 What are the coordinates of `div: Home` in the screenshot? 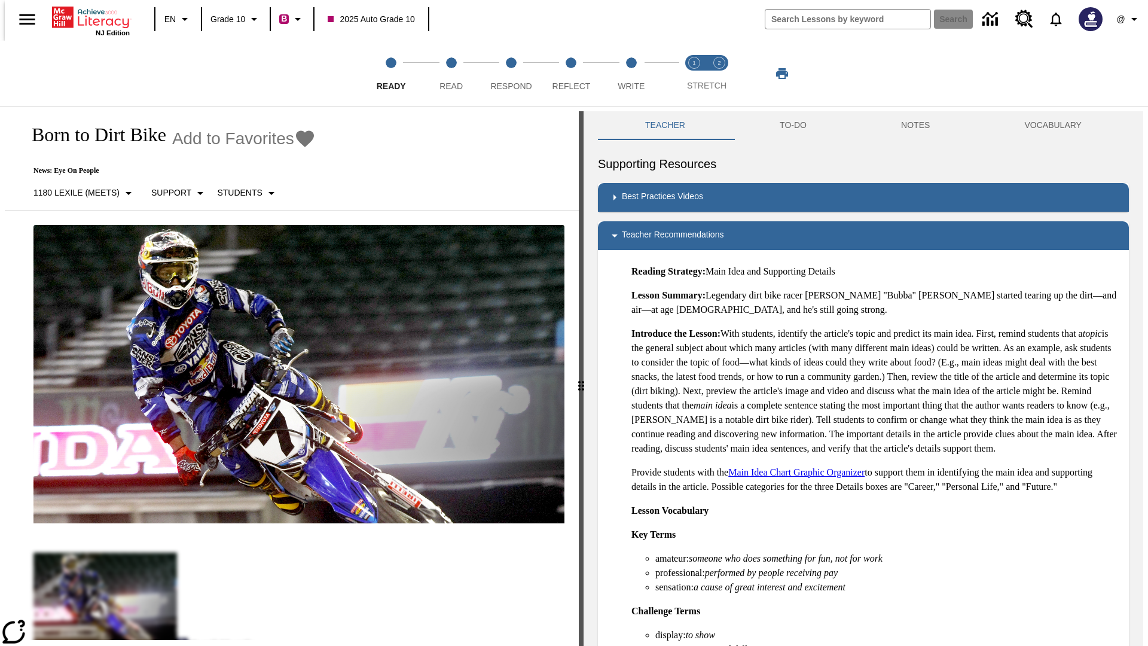 It's located at (91, 20).